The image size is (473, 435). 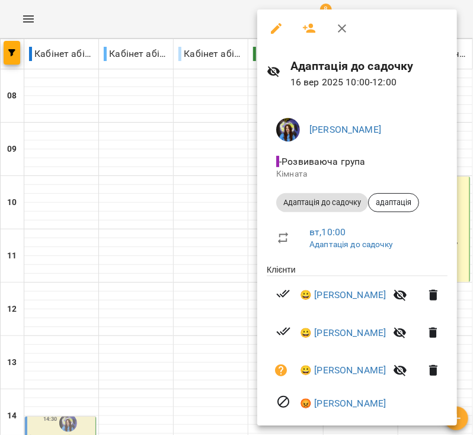 I want to click on img: 45559c1a150f8c2aa145bf47fc7aae9b.jpg, so click(x=288, y=130).